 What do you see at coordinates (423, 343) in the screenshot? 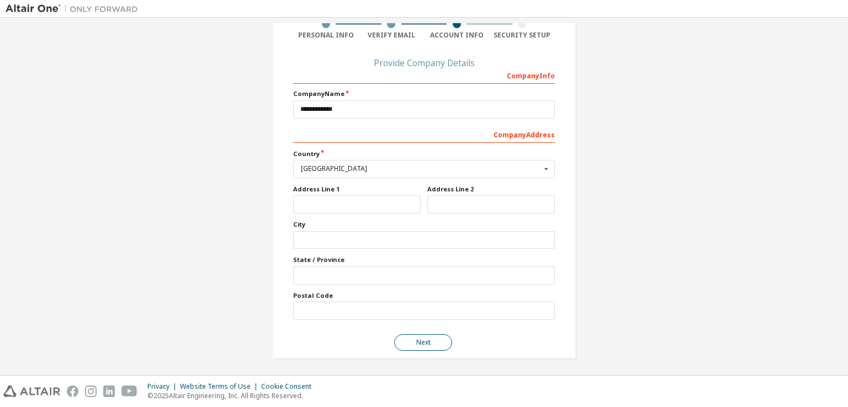
I see `button: Next` at bounding box center [423, 343].